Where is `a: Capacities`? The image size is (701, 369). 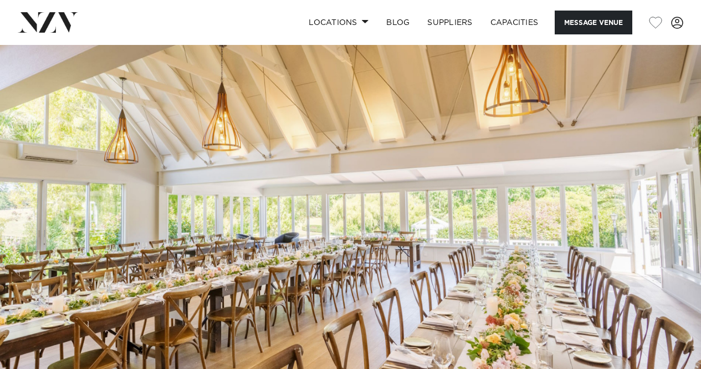 a: Capacities is located at coordinates (514, 22).